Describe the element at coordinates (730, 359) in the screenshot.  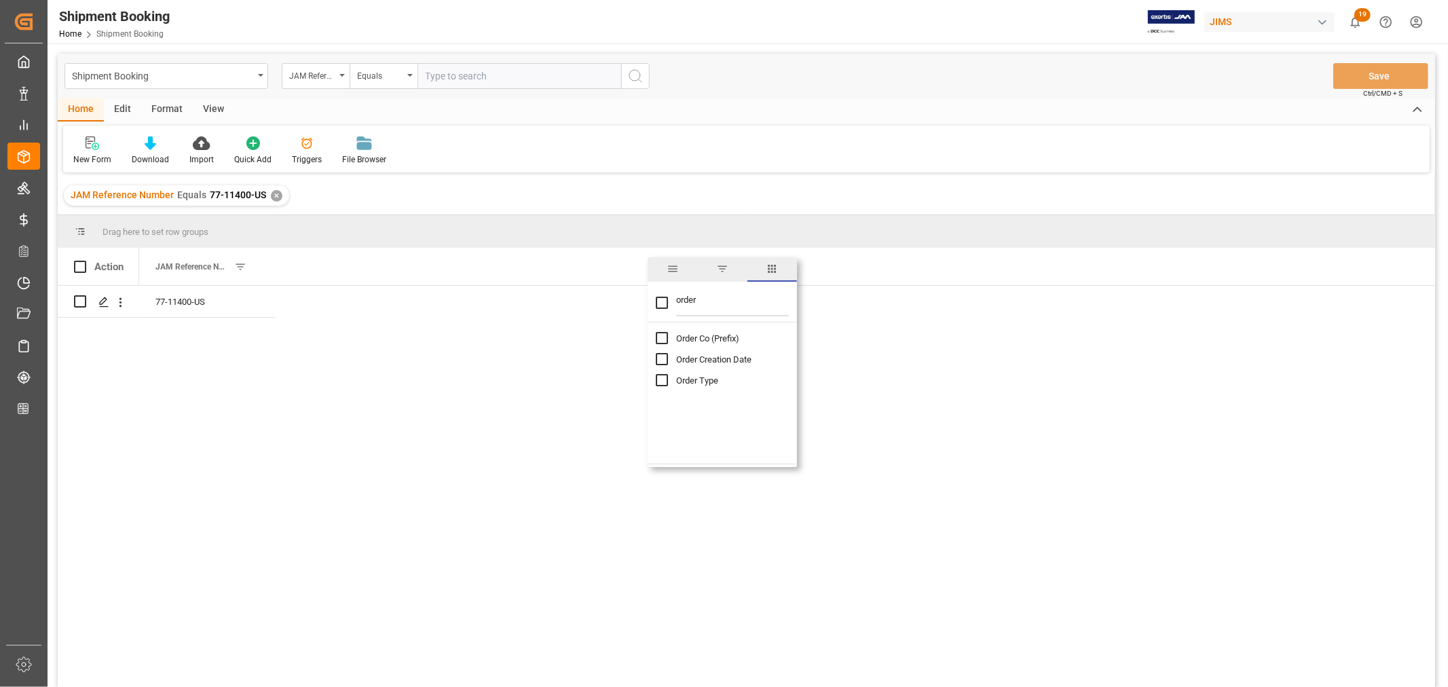
I see `div: Order Creation Date column toggle visibility (hidden)` at that location.